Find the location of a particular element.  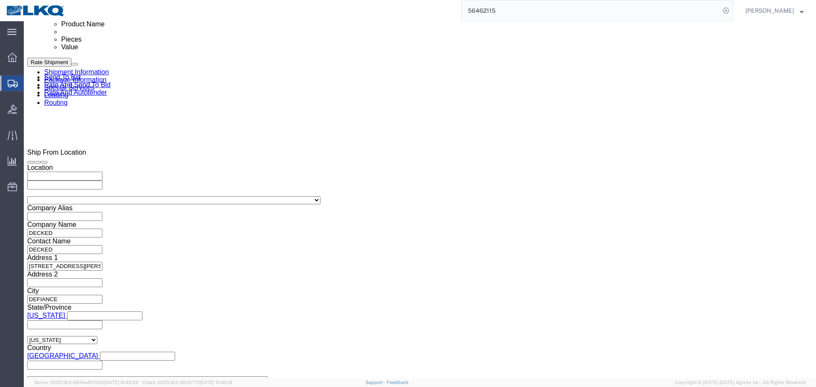

input: Search for shipment number, reference number is located at coordinates (591, 11).